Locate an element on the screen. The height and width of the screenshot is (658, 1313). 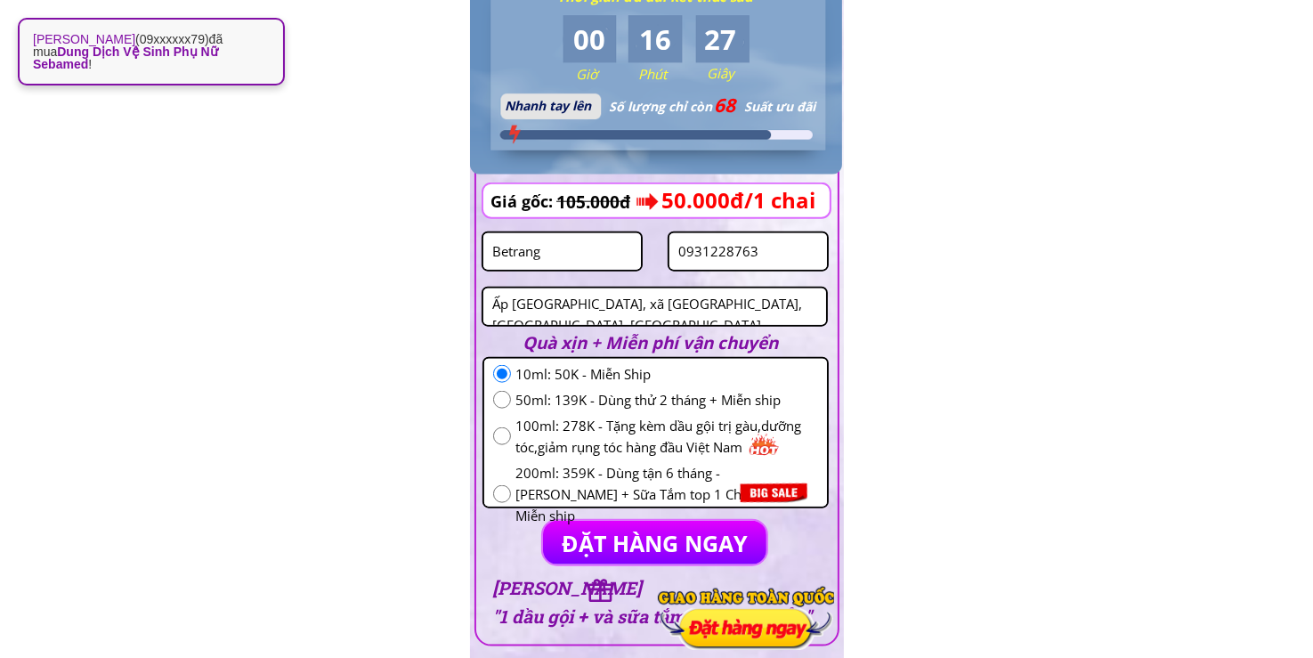
p: ( ) đã mua ! is located at coordinates (151, 52).